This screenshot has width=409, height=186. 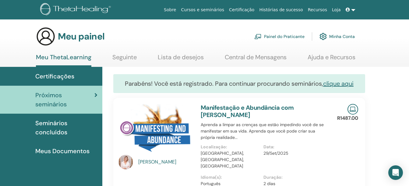 I want to click on span: Seminários concluídos, so click(x=66, y=128).